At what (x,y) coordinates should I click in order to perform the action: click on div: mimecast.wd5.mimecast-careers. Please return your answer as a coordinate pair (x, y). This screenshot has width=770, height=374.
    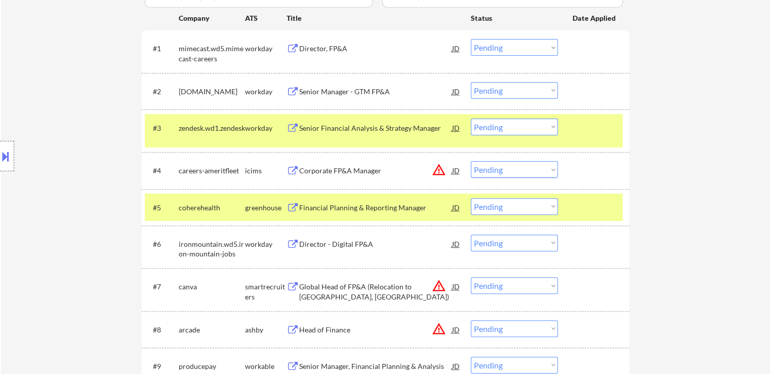
    Looking at the image, I should click on (212, 53).